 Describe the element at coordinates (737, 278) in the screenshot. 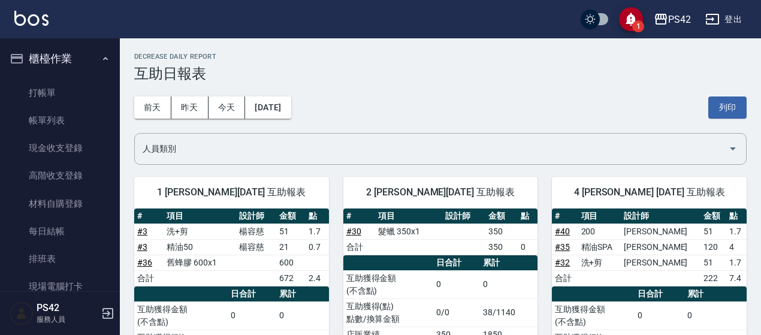

I see `td: 7.4` at that location.